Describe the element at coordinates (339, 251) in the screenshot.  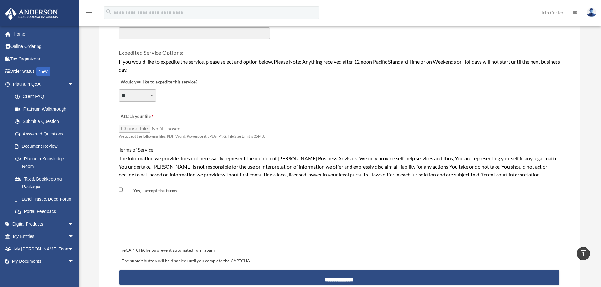
I see `div: reCAPTCHA helps prevent automated form spam.` at that location.